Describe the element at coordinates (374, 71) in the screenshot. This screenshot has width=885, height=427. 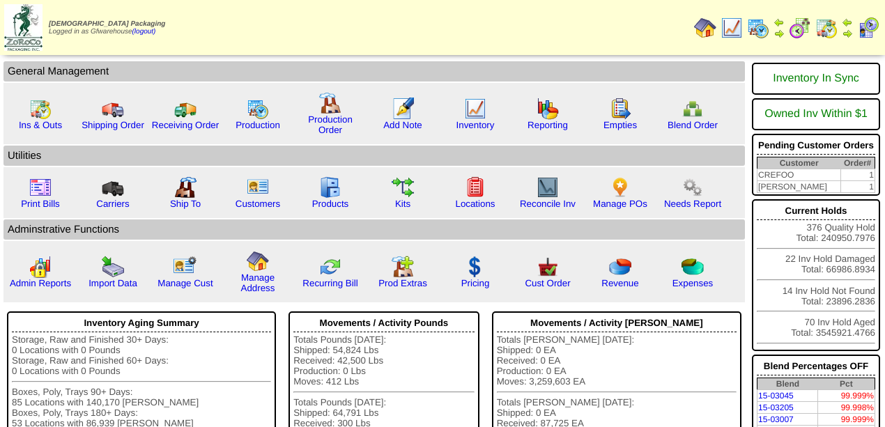
I see `td: General Management` at that location.